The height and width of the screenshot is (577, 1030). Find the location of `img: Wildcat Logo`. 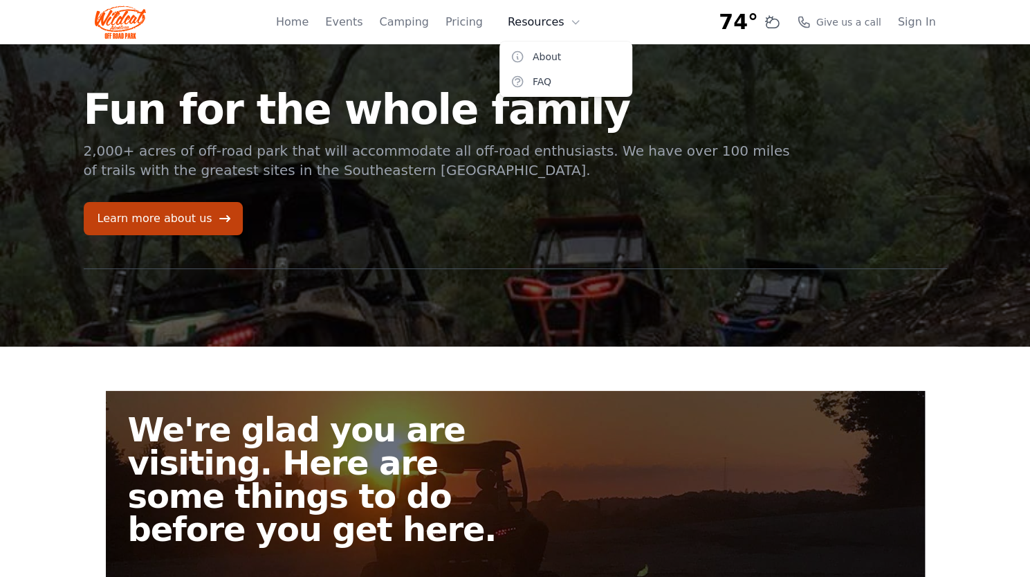

img: Wildcat Logo is located at coordinates (120, 22).